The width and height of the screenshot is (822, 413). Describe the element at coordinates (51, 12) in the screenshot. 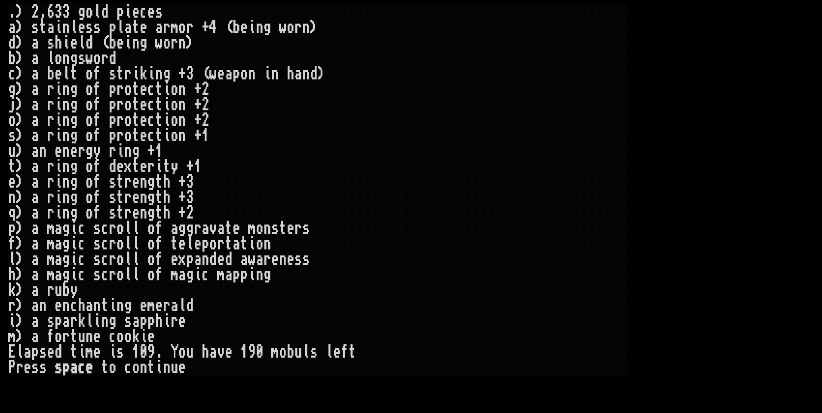

I see `div: 6` at that location.